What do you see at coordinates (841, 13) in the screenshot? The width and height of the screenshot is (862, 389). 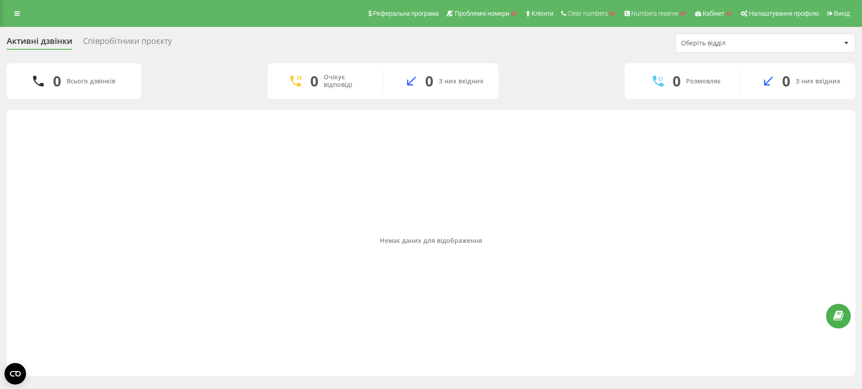 I see `span: Вихід` at bounding box center [841, 13].